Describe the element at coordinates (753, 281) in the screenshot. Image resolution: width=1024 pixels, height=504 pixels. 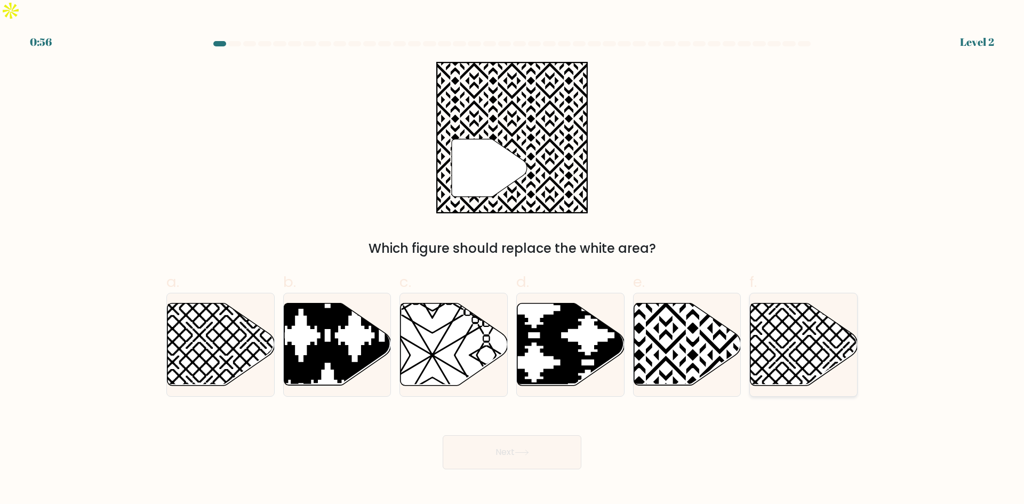
I see `span: f.` at that location.